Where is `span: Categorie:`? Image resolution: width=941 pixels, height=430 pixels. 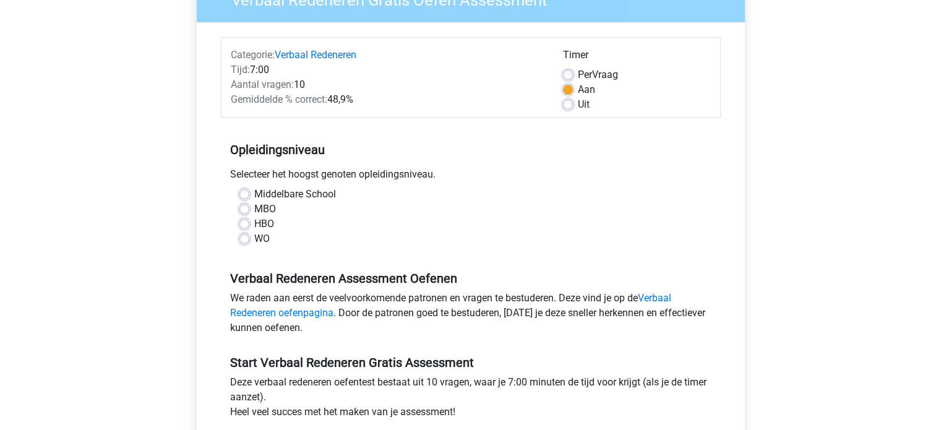 span: Categorie: is located at coordinates (252, 54).